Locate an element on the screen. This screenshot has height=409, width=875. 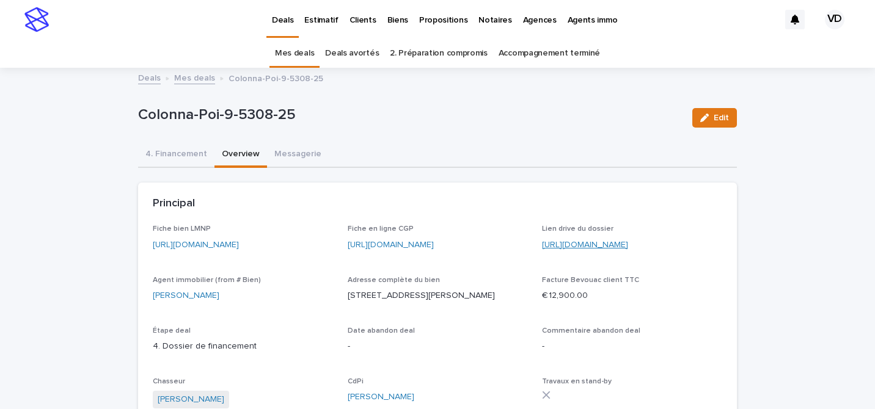
button: 4. Financement is located at coordinates (176, 155).